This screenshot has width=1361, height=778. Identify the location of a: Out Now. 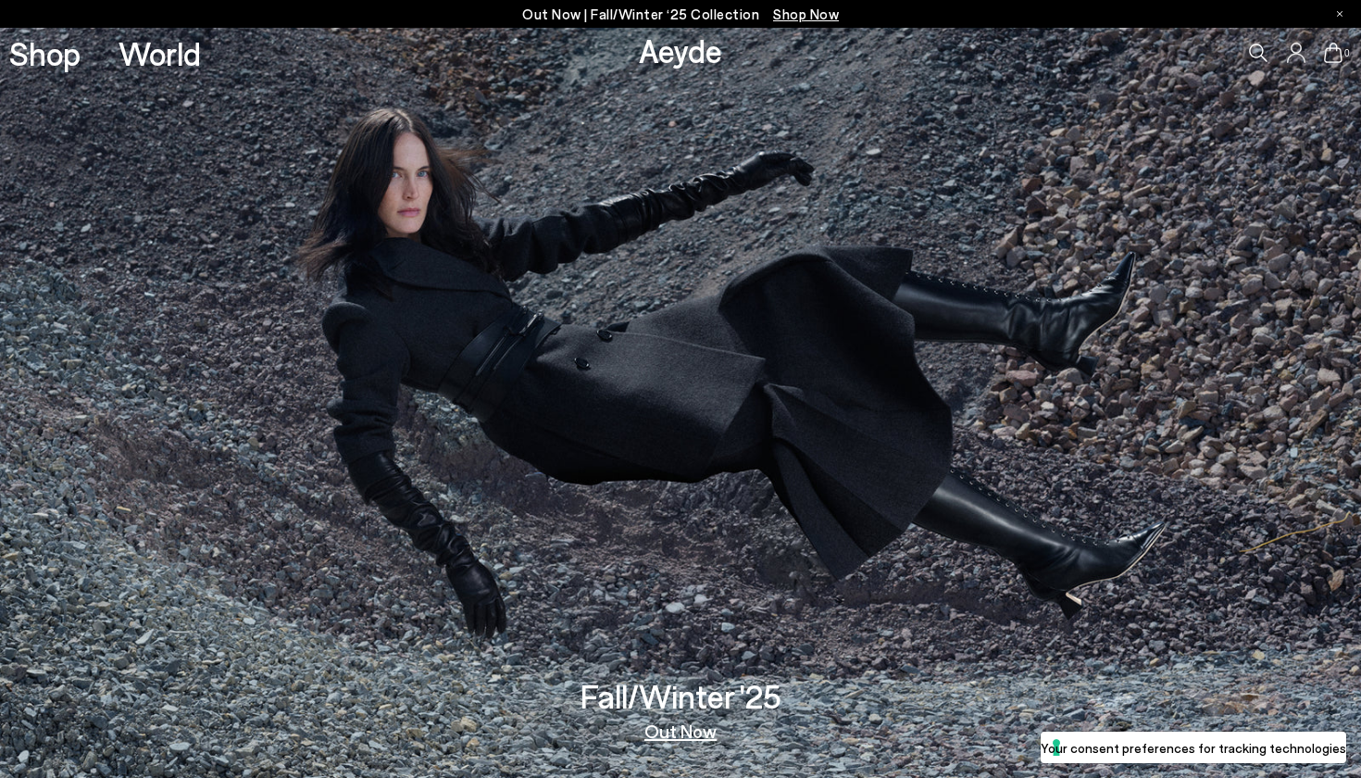
(681, 731).